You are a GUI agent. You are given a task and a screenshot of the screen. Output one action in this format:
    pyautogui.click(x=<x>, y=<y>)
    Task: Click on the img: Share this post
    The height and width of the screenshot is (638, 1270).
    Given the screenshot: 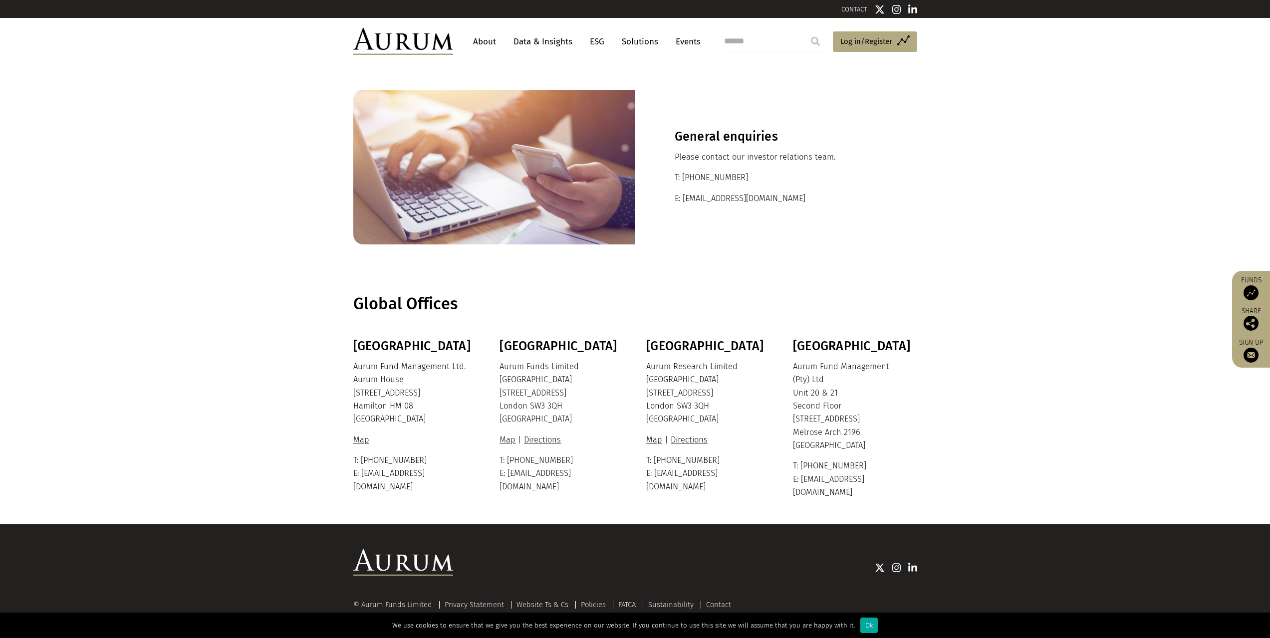 What is the action you would take?
    pyautogui.click(x=1251, y=323)
    